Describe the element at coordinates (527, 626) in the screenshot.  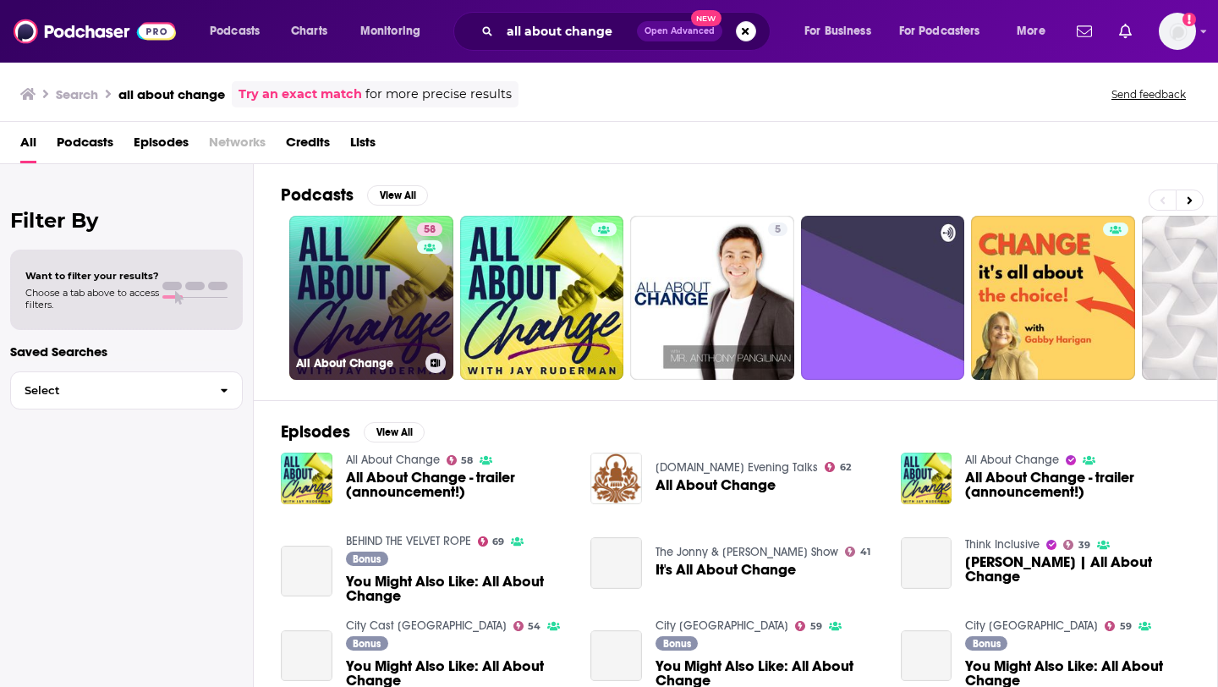
I see `a: 54` at that location.